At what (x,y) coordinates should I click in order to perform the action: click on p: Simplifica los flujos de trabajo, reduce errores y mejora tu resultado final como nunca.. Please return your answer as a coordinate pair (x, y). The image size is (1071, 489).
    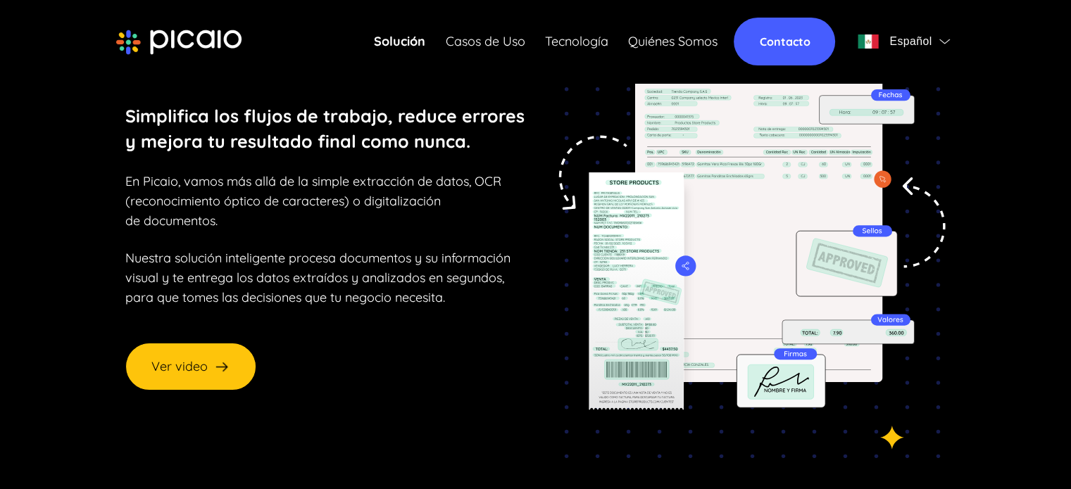
    Looking at the image, I should click on (325, 129).